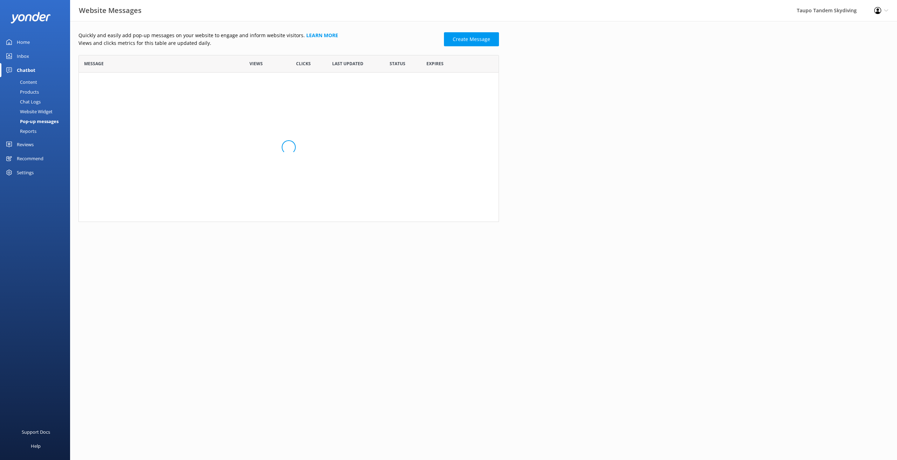  What do you see at coordinates (289, 147) in the screenshot?
I see `div: grid` at bounding box center [289, 147].